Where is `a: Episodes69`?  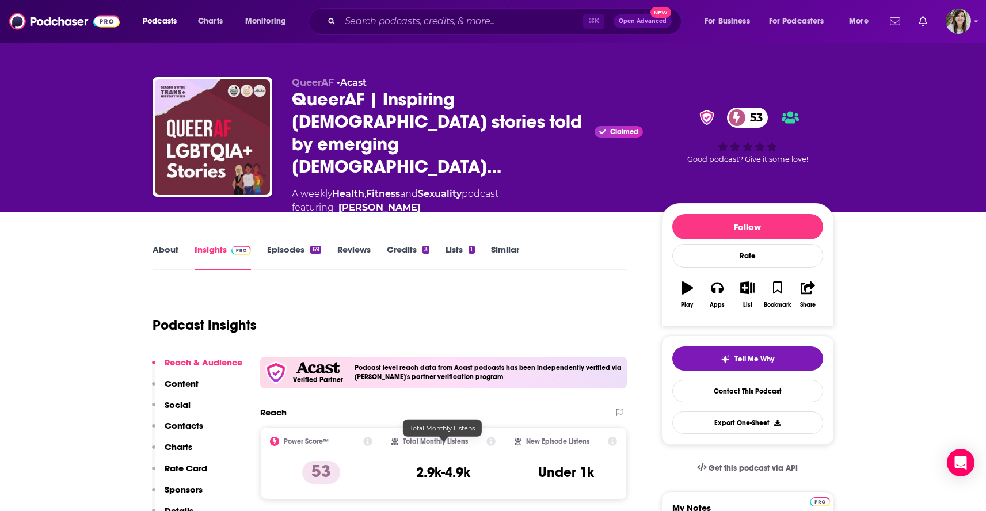
a: Episodes69 is located at coordinates (293, 257).